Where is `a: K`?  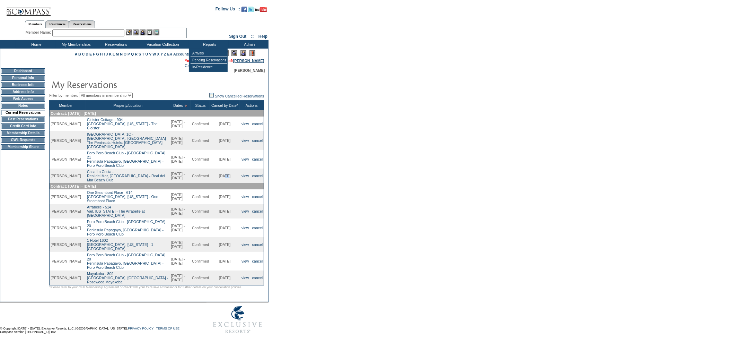
a: K is located at coordinates (110, 54).